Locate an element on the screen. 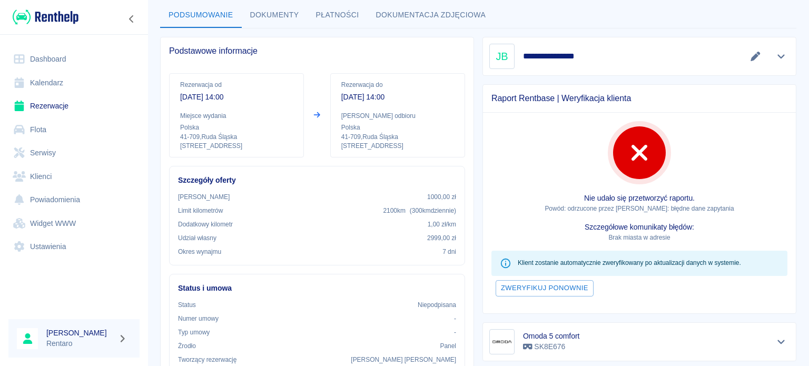  a: Kalendarz is located at coordinates (74, 83).